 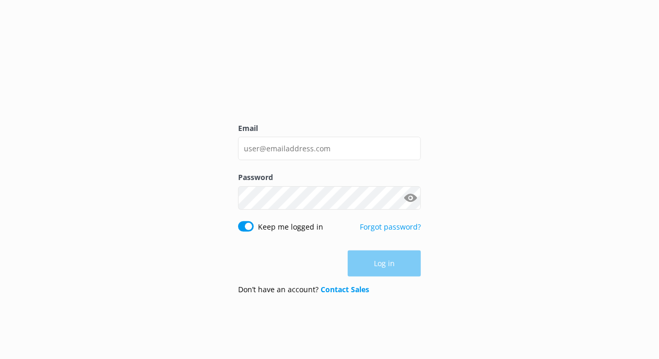 What do you see at coordinates (345, 289) in the screenshot?
I see `a: Contact Sales` at bounding box center [345, 289].